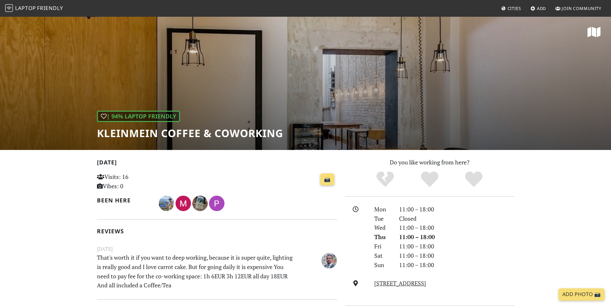 The image size is (611, 307). Describe the element at coordinates (383, 228) in the screenshot. I see `div: Wed` at that location.